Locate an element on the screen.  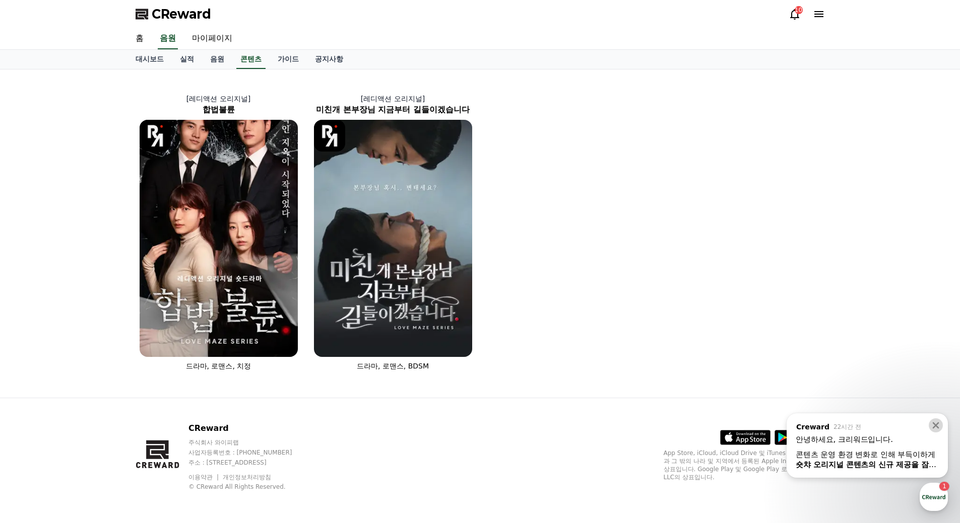
img: 미친개 본부장님 지금부터 길들이겠습니다 is located at coordinates (393, 238).